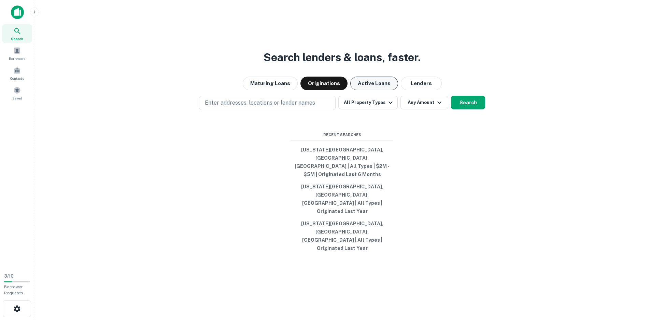 The width and height of the screenshot is (650, 320). What do you see at coordinates (342, 135) in the screenshot?
I see `span: Recent Searches` at bounding box center [342, 135].